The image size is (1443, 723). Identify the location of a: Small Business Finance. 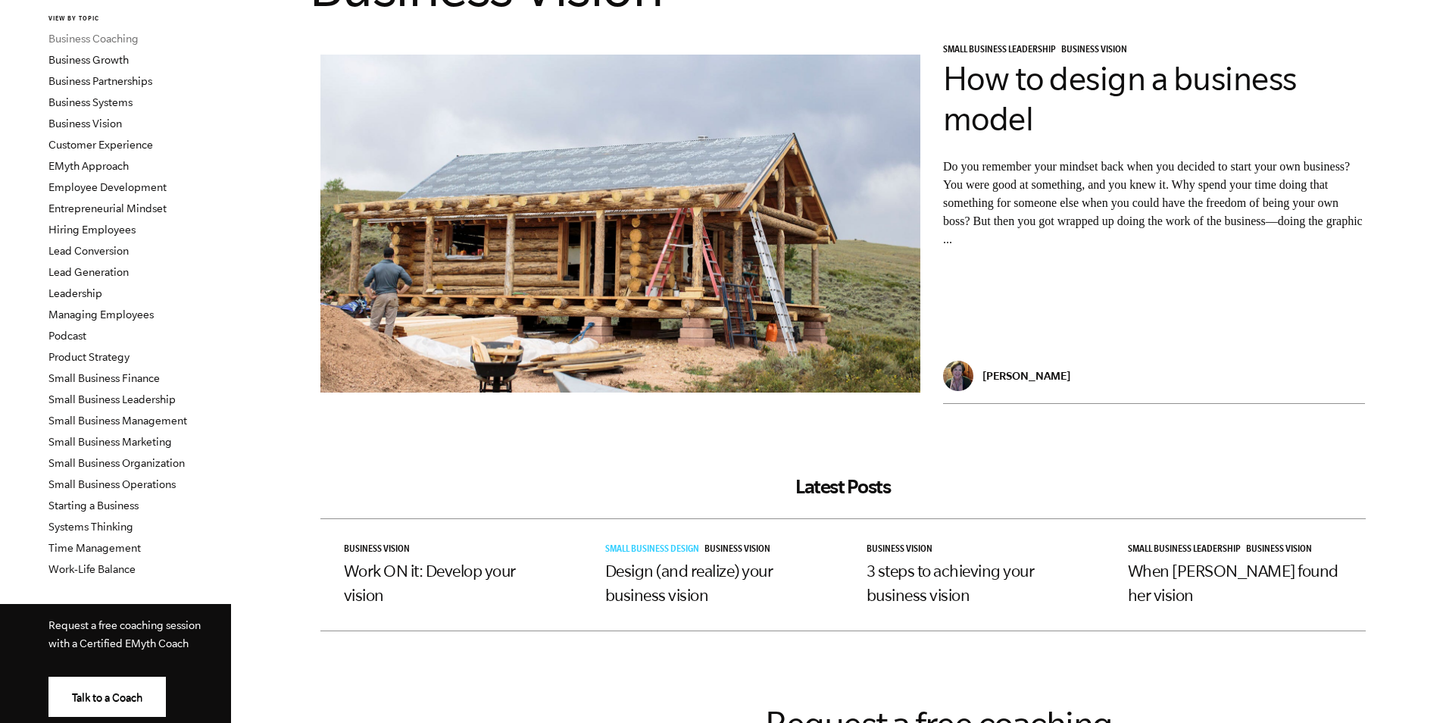
(104, 378).